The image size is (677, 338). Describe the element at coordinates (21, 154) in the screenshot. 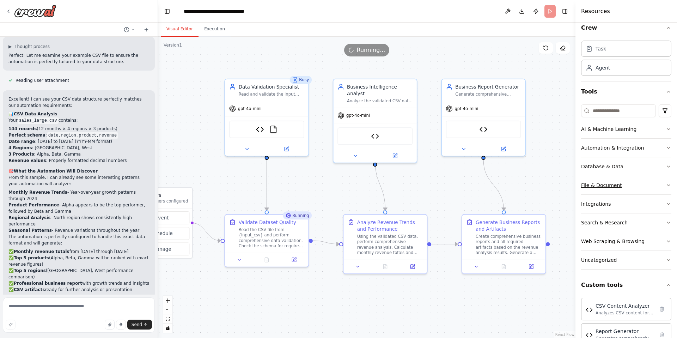

I see `strong: 3 Products` at that location.